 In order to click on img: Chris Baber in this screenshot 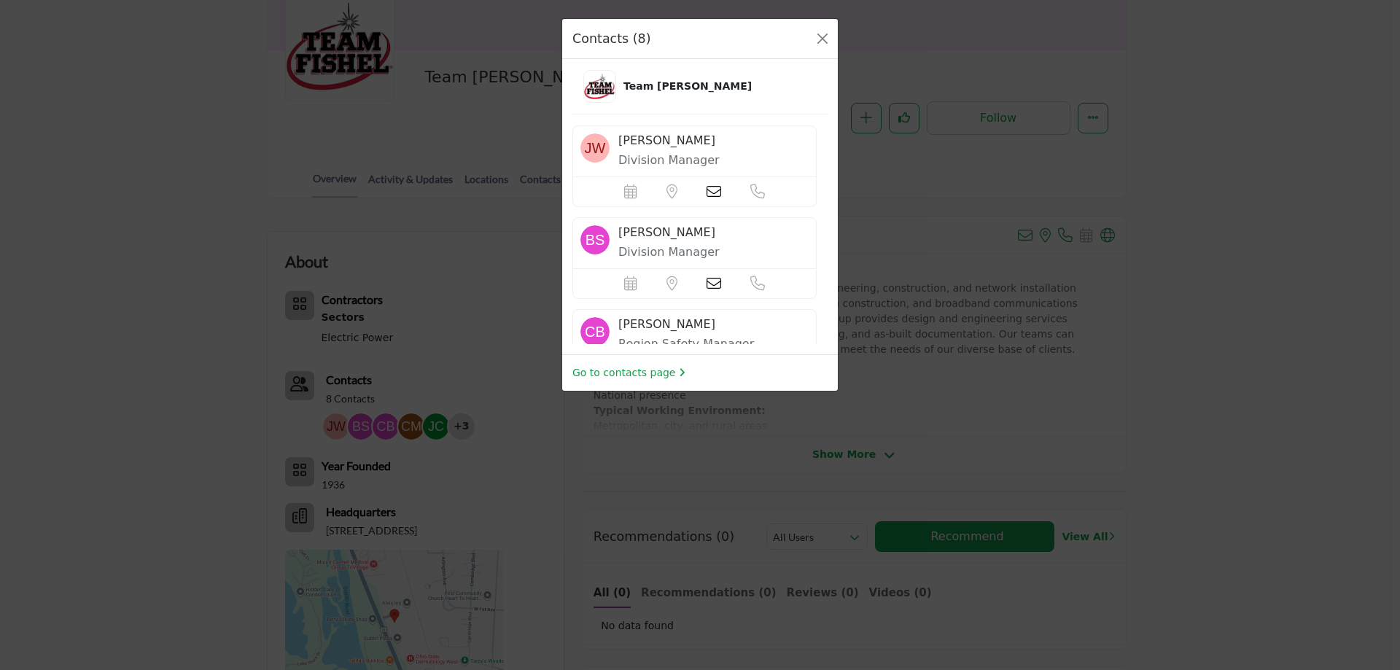, I will do `click(595, 332)`.